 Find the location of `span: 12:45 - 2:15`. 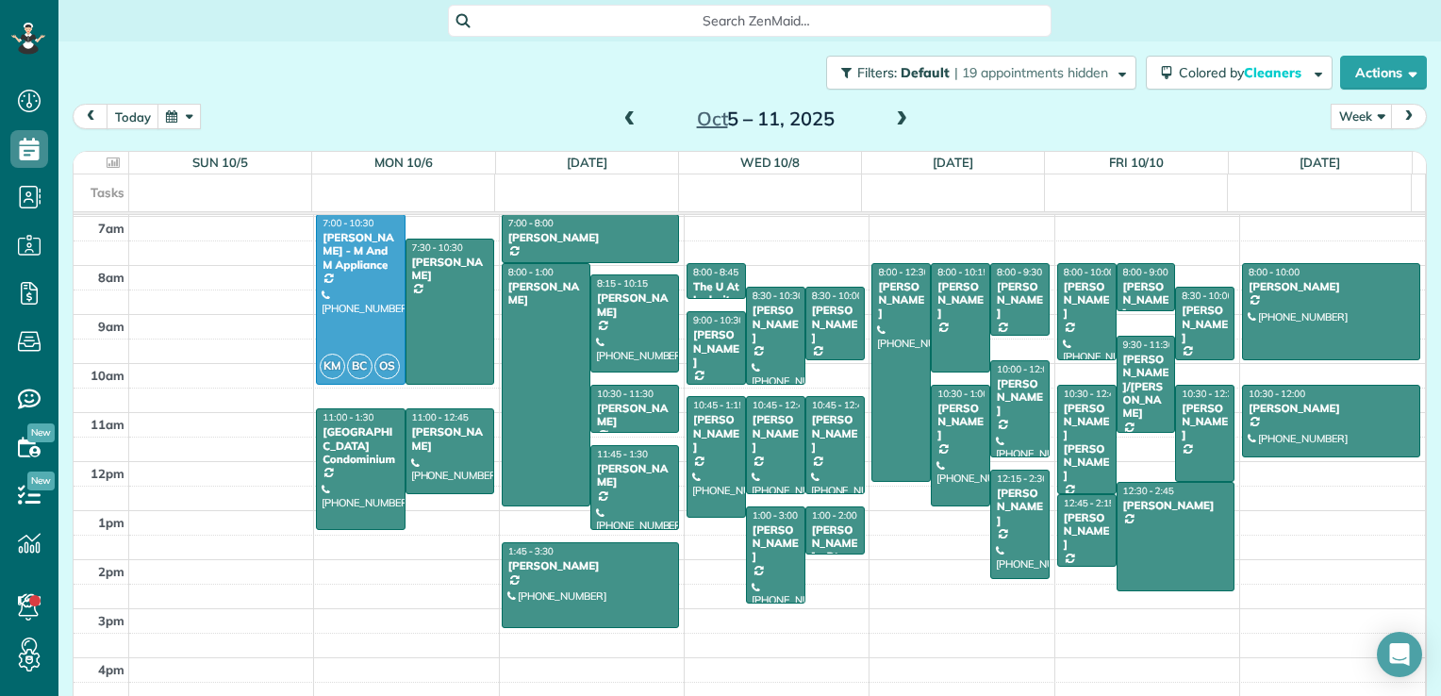

span: 12:45 - 2:15 is located at coordinates (1089, 502).